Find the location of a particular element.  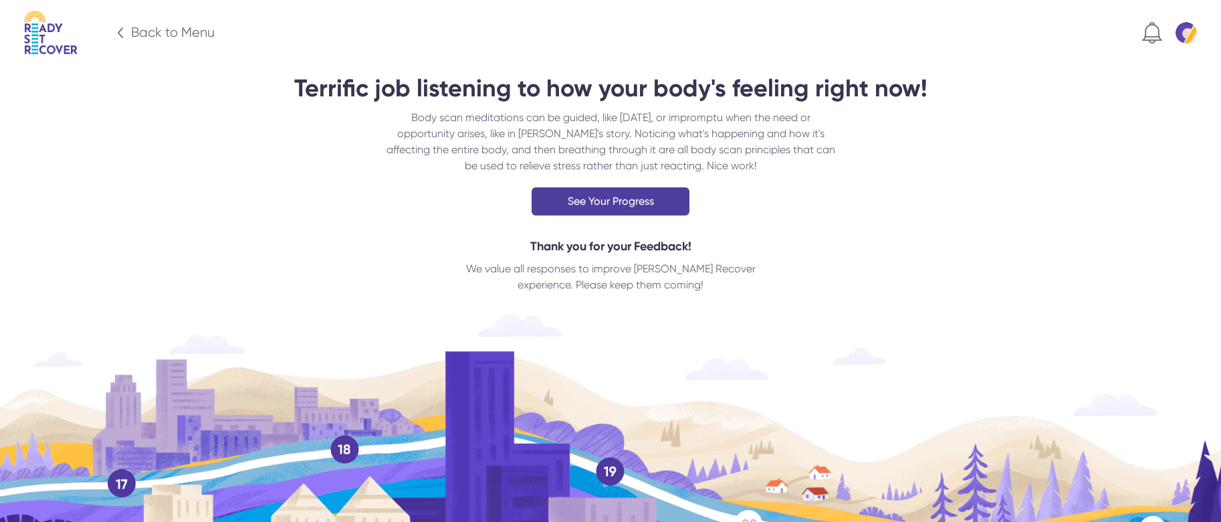

a: Big arrow icn Back to Menu is located at coordinates (146, 33).